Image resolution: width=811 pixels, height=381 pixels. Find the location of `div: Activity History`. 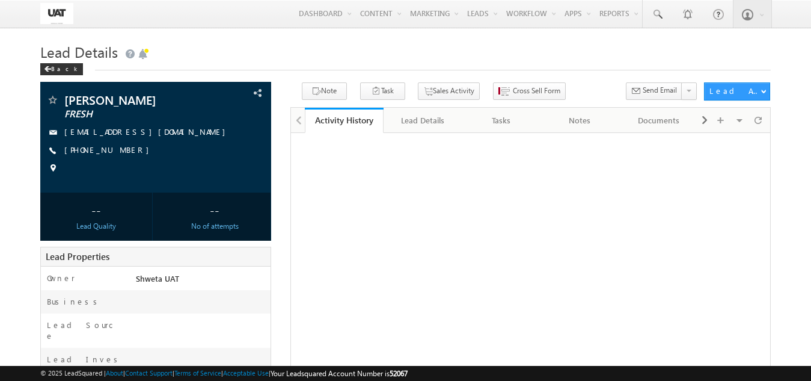

div: Activity History is located at coordinates (344, 120).